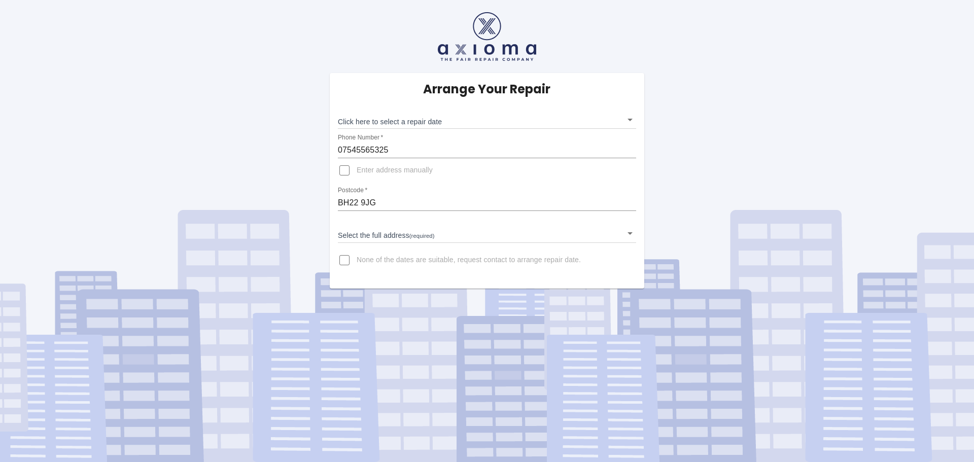 The height and width of the screenshot is (462, 974). Describe the element at coordinates (353, 190) in the screenshot. I see `label: Postcode` at that location.